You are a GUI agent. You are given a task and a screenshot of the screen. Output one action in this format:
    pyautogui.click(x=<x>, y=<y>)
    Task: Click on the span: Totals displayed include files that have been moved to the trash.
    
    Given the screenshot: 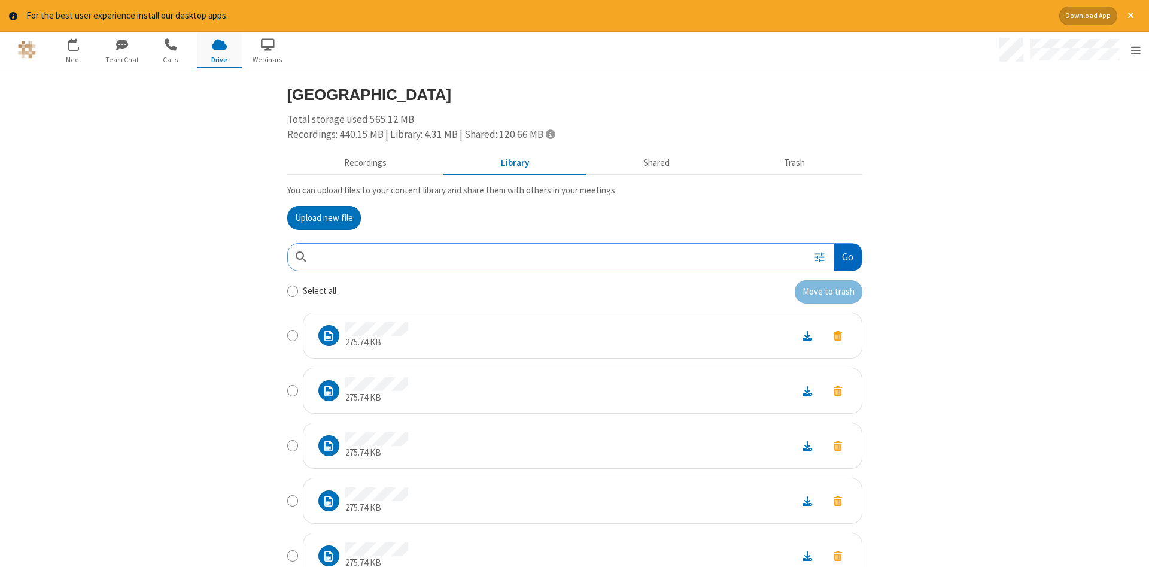 What is the action you would take?
    pyautogui.click(x=550, y=133)
    